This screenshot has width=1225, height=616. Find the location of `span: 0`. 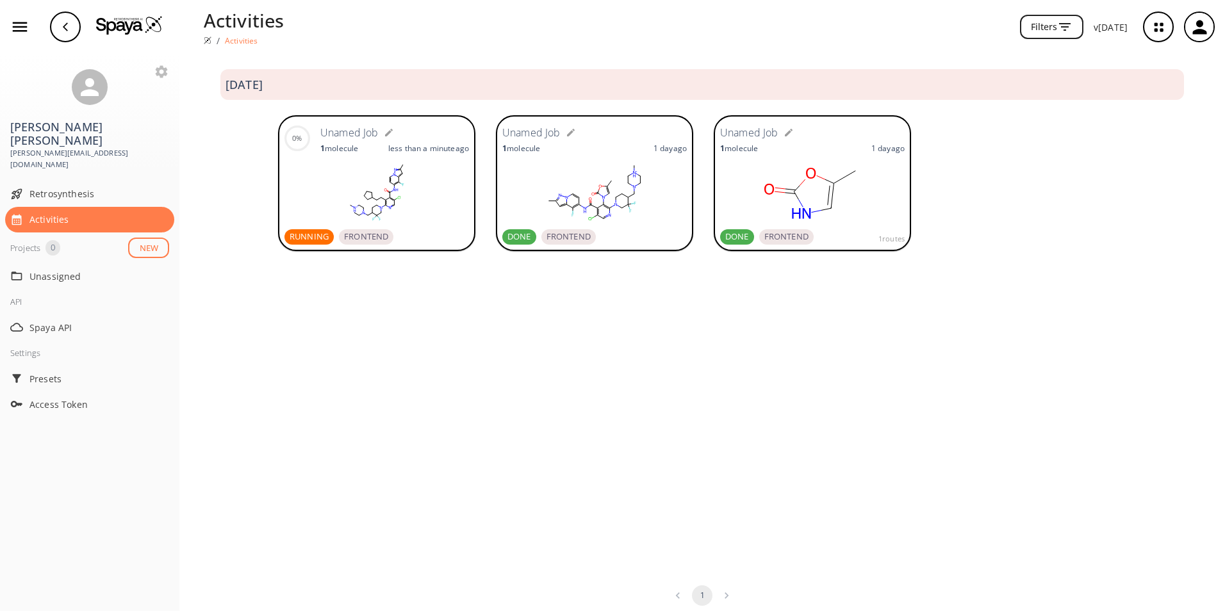

span: 0 is located at coordinates (53, 248).